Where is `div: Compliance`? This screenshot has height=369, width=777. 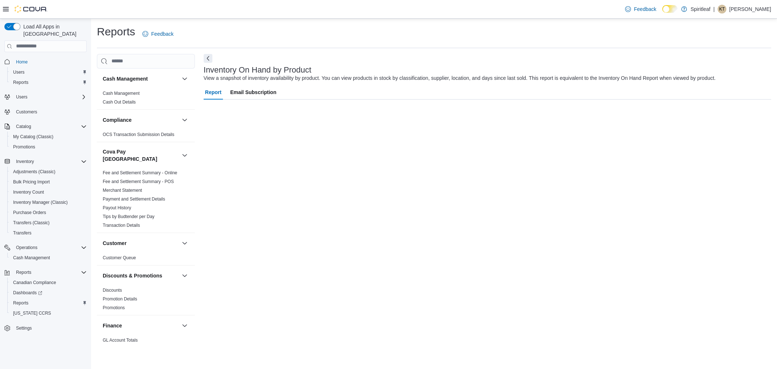
div: Compliance is located at coordinates (146, 136).